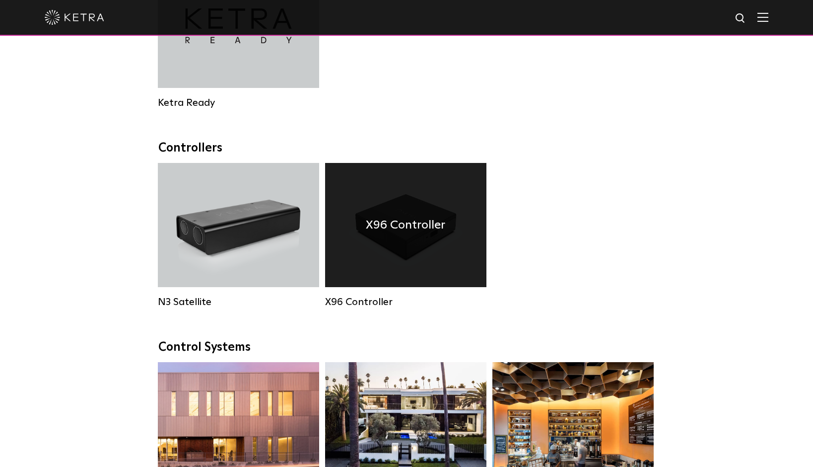 This screenshot has width=813, height=467. What do you see at coordinates (238, 103) in the screenshot?
I see `div: Ketra Ready` at bounding box center [238, 103].